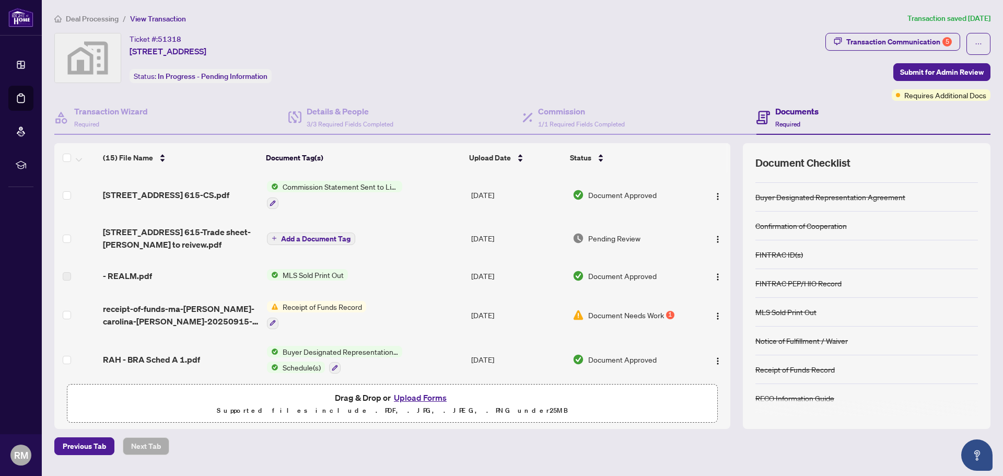 The width and height of the screenshot is (1003, 476). What do you see at coordinates (316, 239) in the screenshot?
I see `span: Add a Document Tag` at bounding box center [316, 239].